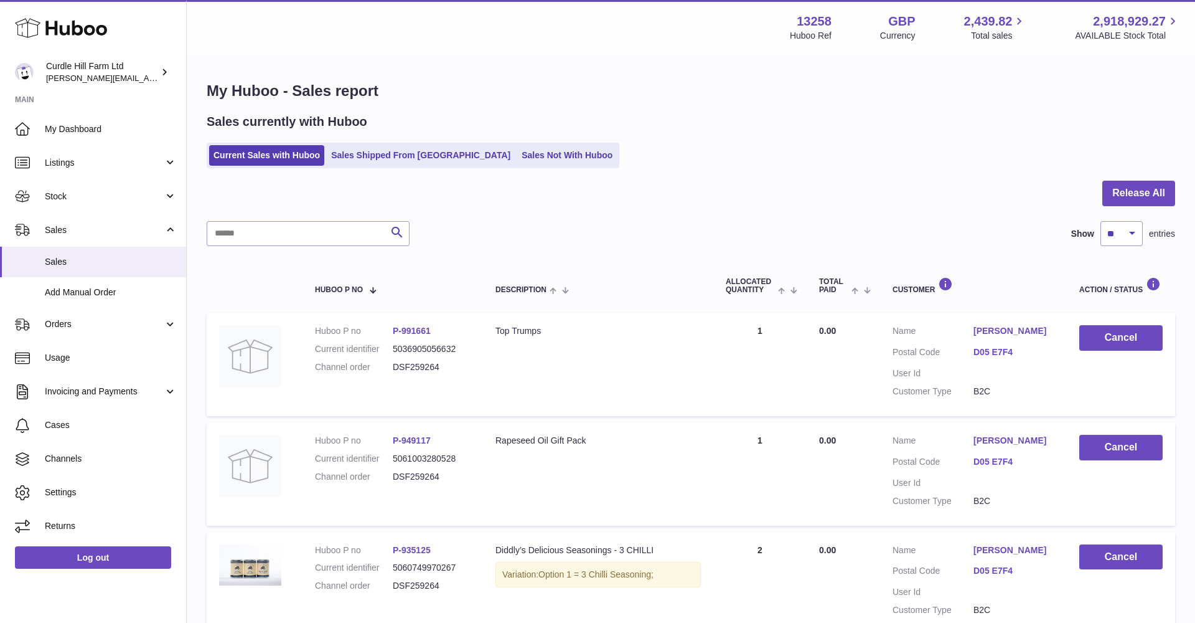 The height and width of the screenshot is (623, 1195). I want to click on h2: Sales currently with Huboo, so click(287, 121).